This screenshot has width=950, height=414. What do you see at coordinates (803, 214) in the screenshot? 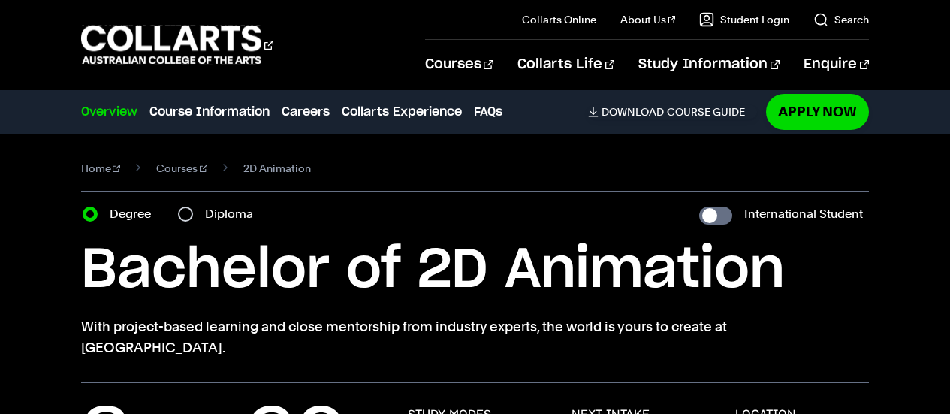
I see `label: International Student` at bounding box center [803, 214].